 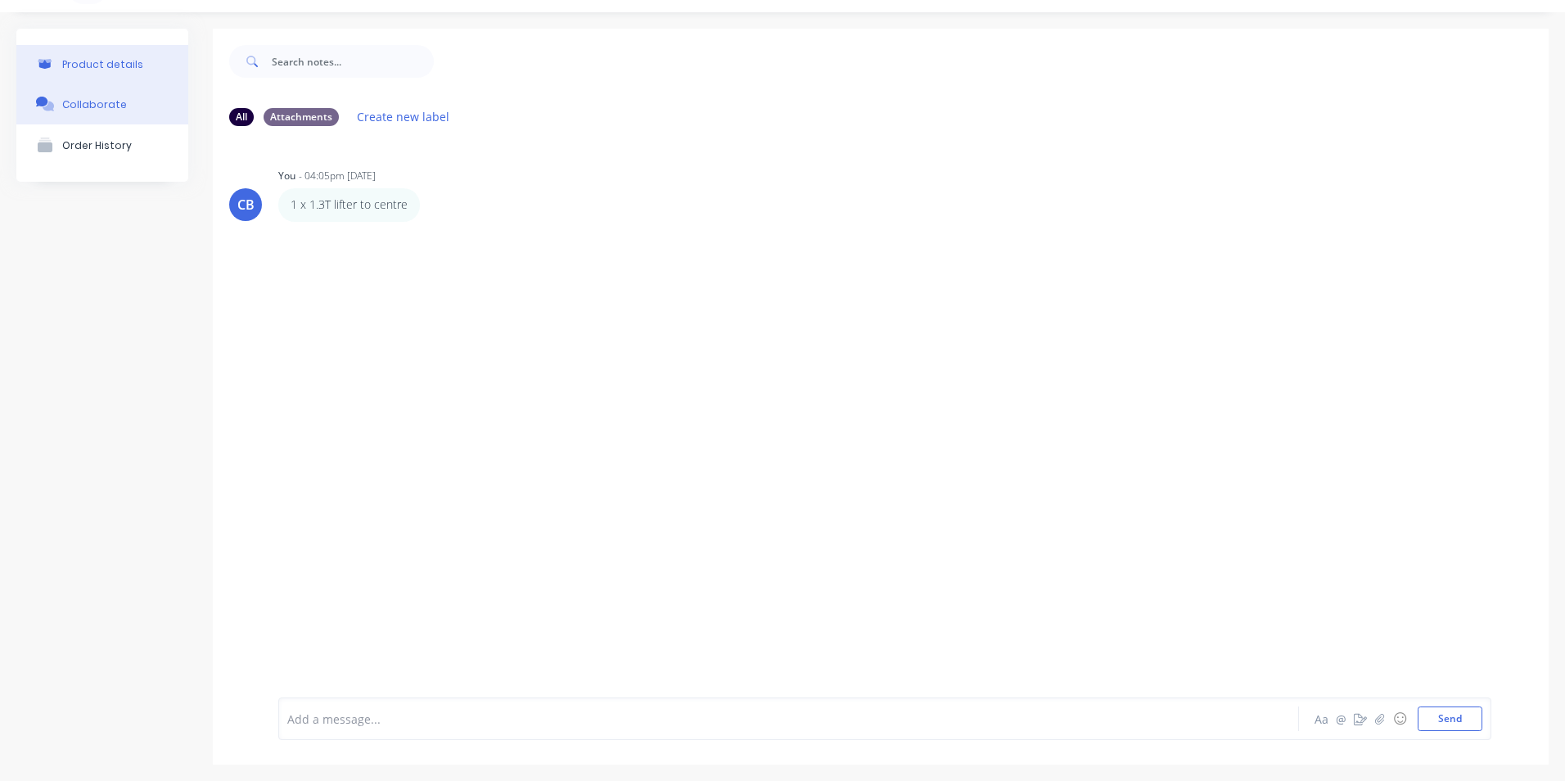 What do you see at coordinates (246, 205) in the screenshot?
I see `div: CB` at bounding box center [246, 205].